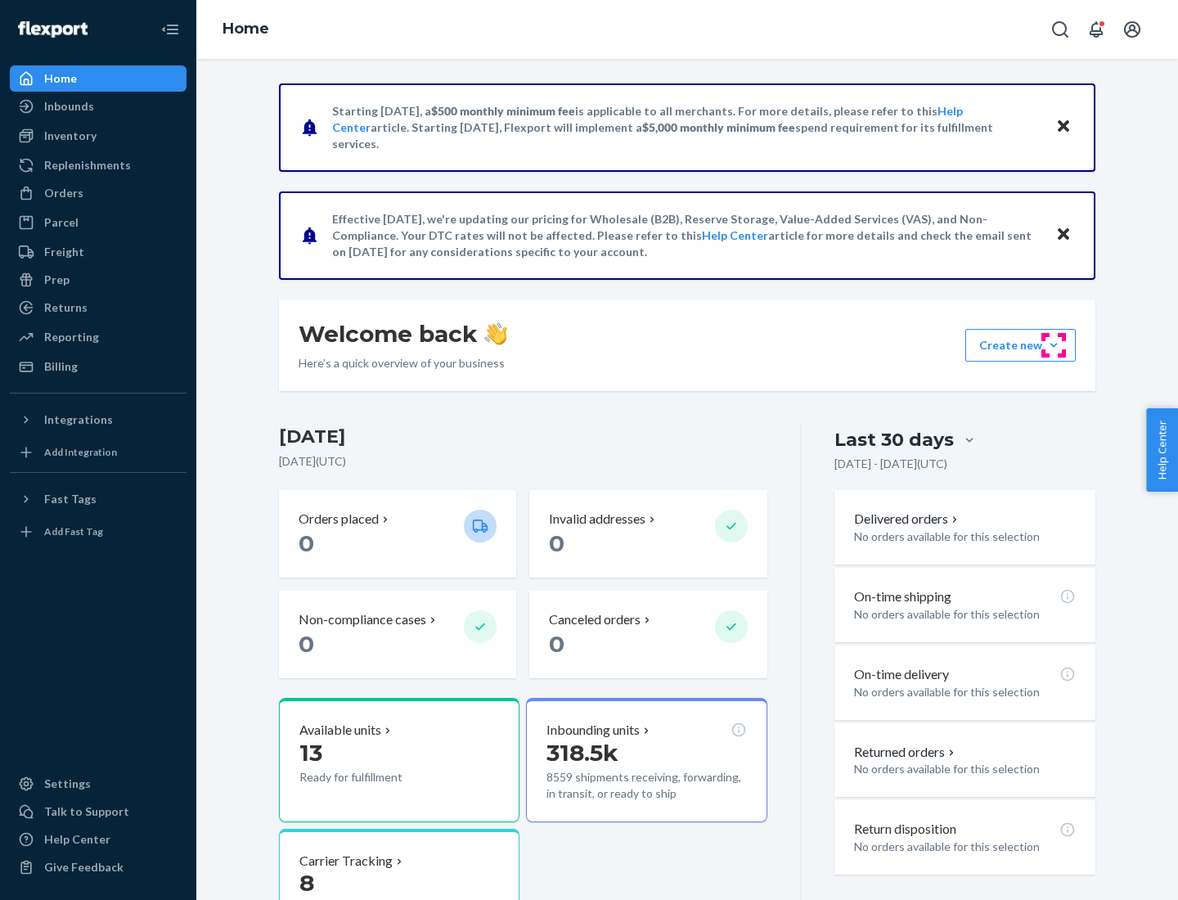 The image size is (1178, 900). I want to click on span: 13, so click(311, 752).